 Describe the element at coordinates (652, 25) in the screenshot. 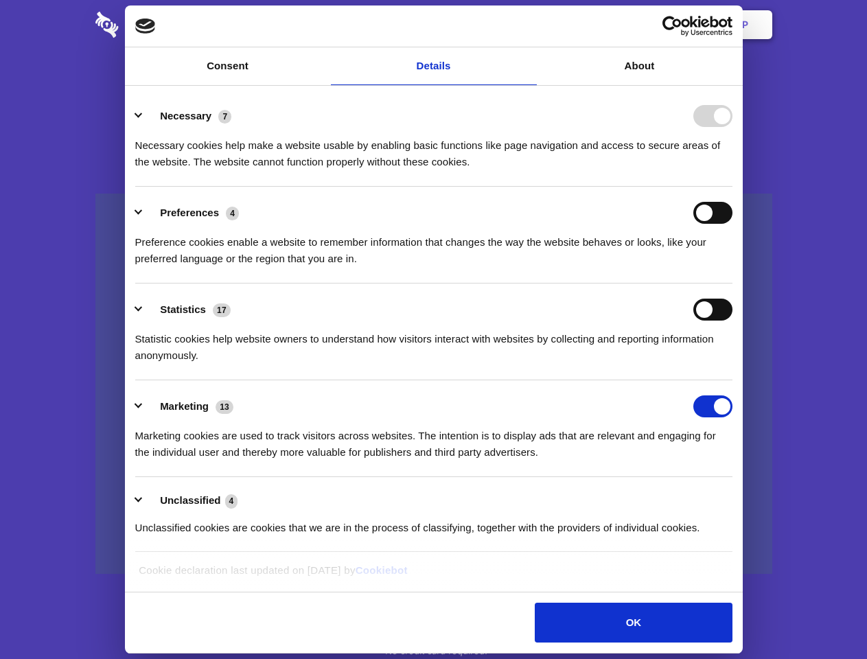

I see `a: Login` at that location.